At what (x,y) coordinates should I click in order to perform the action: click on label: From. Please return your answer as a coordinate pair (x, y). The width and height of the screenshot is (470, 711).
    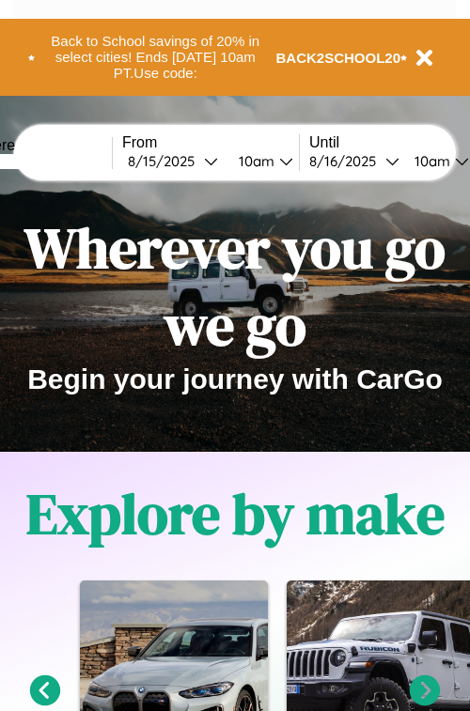
    Looking at the image, I should click on (210, 143).